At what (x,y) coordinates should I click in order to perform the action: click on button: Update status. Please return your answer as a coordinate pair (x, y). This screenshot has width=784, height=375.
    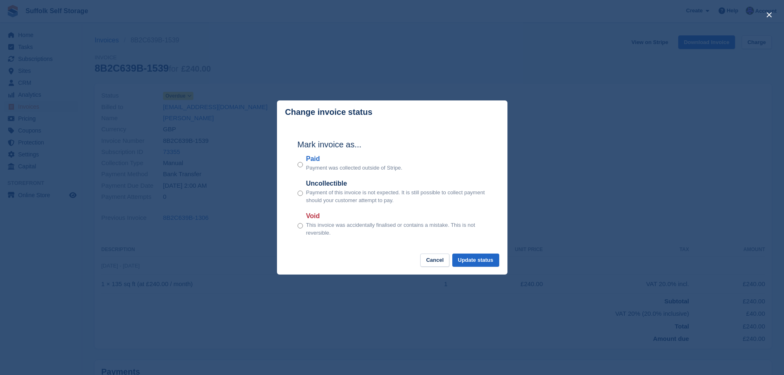
    Looking at the image, I should click on (476, 260).